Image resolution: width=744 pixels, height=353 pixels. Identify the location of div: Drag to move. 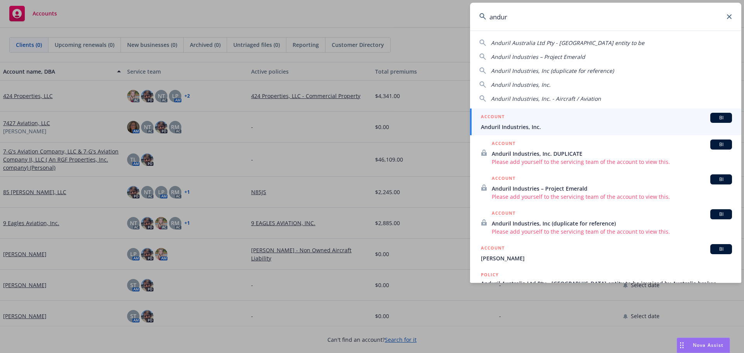
(681, 345).